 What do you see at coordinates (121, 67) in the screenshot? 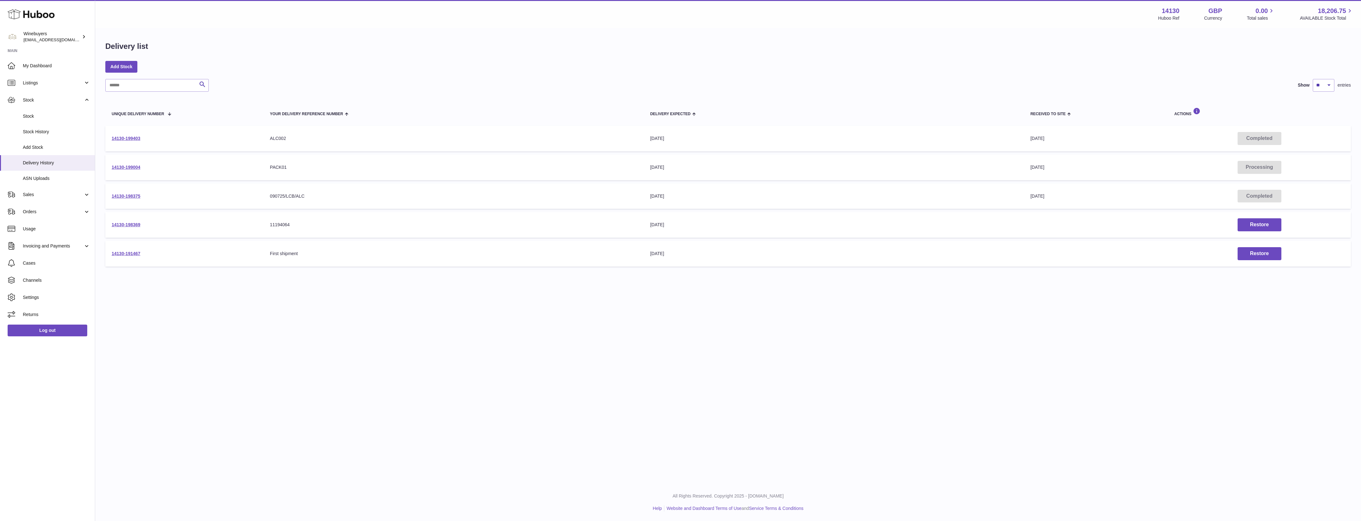
I see `a: Add Stock` at bounding box center [121, 67].